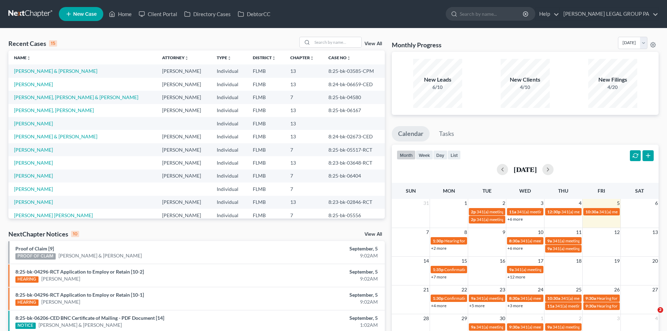 The image size is (667, 331). What do you see at coordinates (354, 150) in the screenshot?
I see `td: 8:25-bk-05517-RCT` at bounding box center [354, 150].